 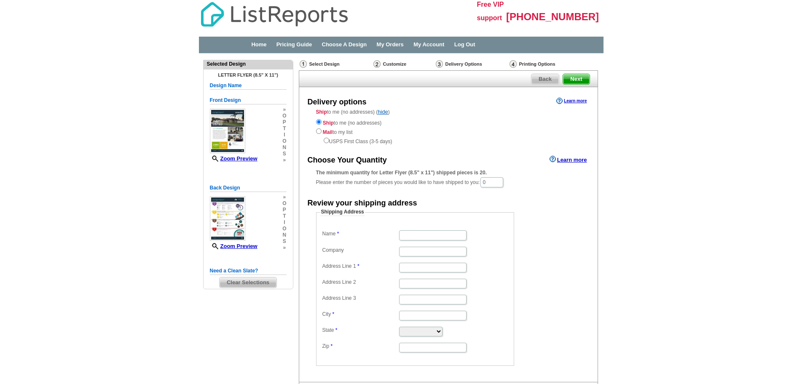 What do you see at coordinates (448, 173) in the screenshot?
I see `div: The minimum quantity for Letter Flyer (8.5" x 11") shipped pieces is 20.` at bounding box center [448, 173].